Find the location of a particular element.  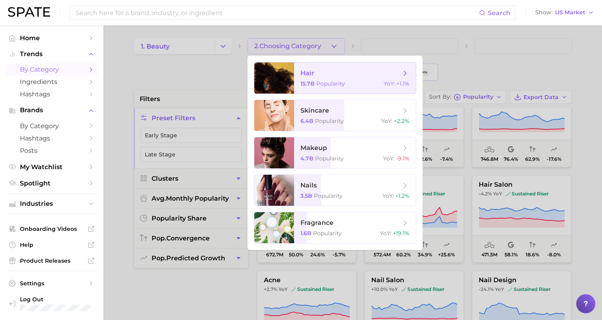

span: Trends is located at coordinates (52, 54).